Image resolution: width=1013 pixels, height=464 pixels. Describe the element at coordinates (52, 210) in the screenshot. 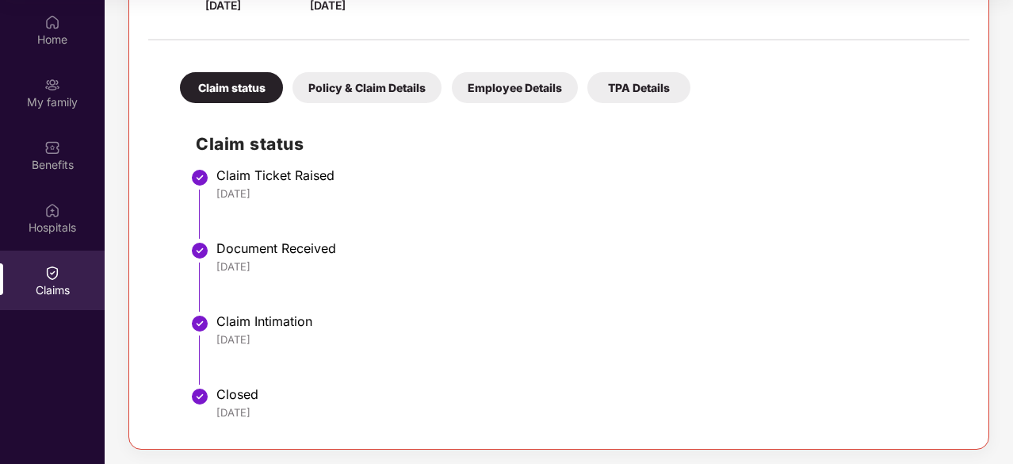

I see `img: svg+xml;base64,PHN2ZyBpZD0iSG9zcGl0YWxzIiB4bWxucz0iaHR0cDovL3d3dy53My5vcmcvMjAwMC9zdmciIHdpZHRoPS...` at that location.